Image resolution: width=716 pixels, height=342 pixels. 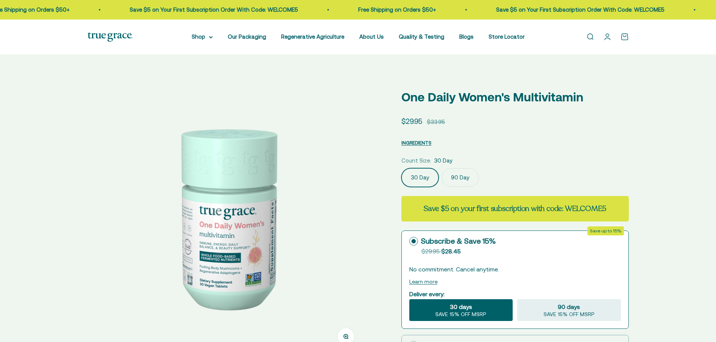 I want to click on a: Free Shipping on Orders $50+, so click(x=393, y=9).